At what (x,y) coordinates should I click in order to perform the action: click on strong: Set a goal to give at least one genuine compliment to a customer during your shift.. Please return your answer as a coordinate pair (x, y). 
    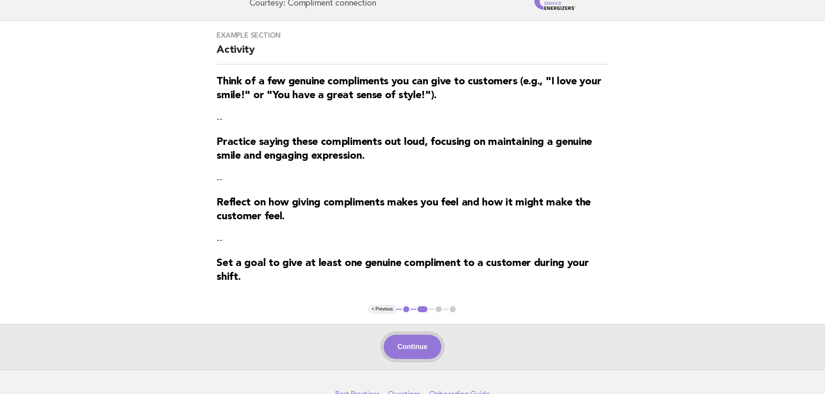
    Looking at the image, I should click on (402, 271).